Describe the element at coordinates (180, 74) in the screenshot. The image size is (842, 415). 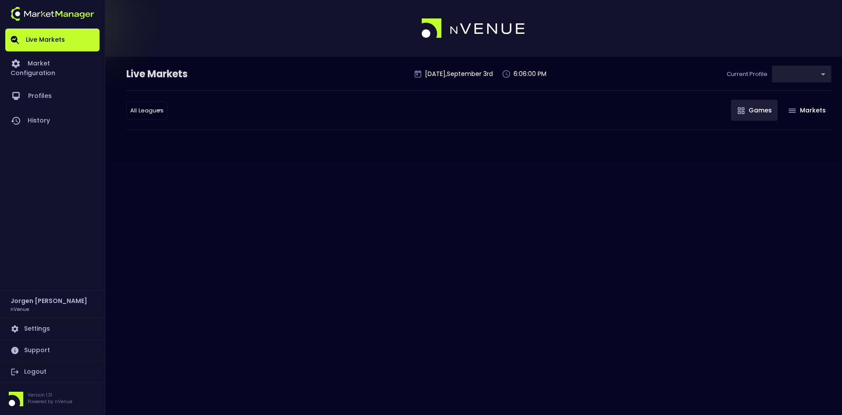
I see `div: Live Markets` at that location.